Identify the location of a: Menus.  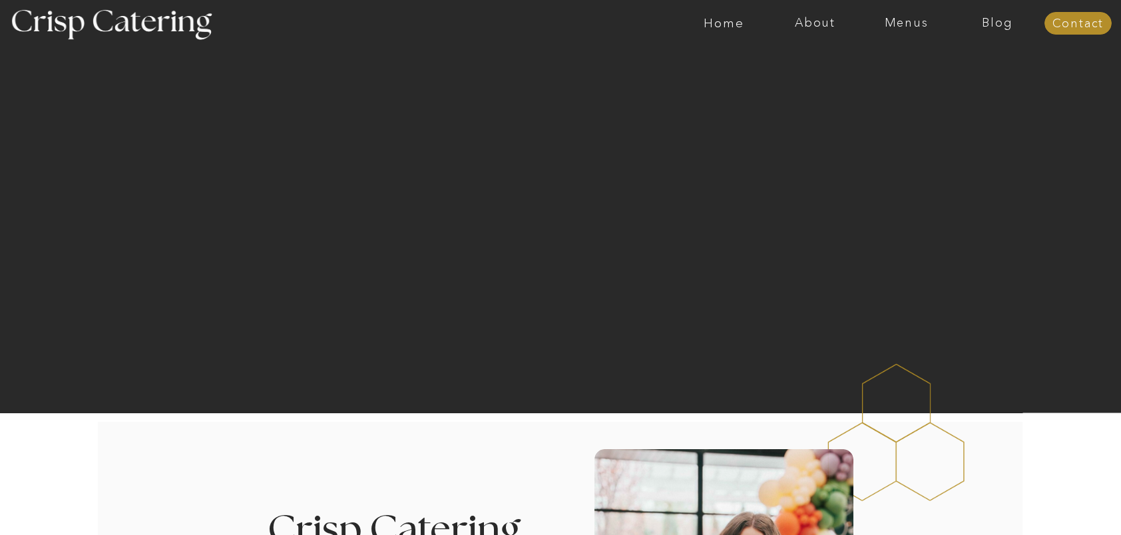
(906, 23).